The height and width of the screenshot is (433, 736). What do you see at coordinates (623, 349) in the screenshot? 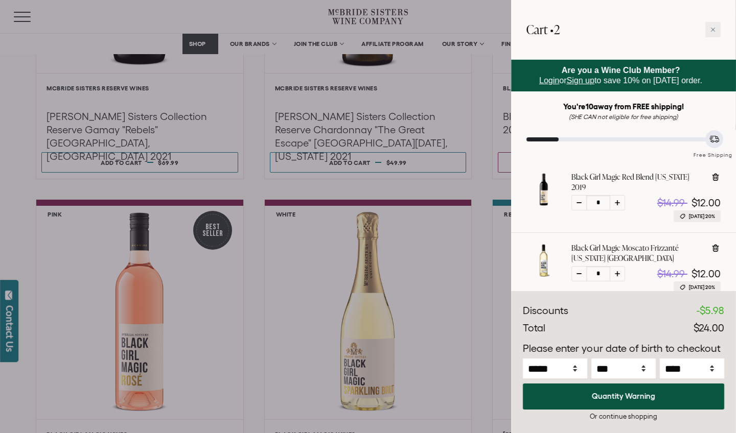
I see `p: Please enter your date of birth to checkout` at bounding box center [623, 349].